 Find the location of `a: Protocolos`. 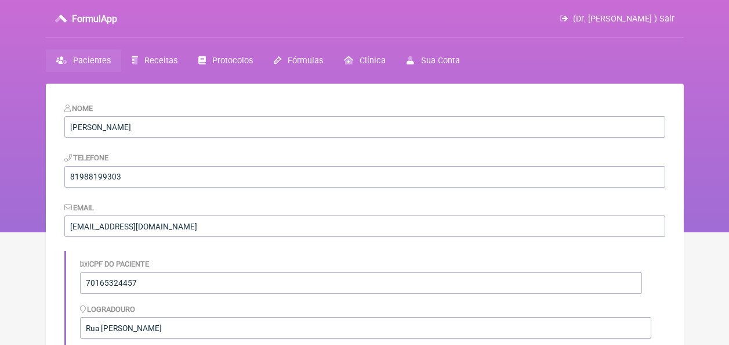

a: Protocolos is located at coordinates (226, 60).